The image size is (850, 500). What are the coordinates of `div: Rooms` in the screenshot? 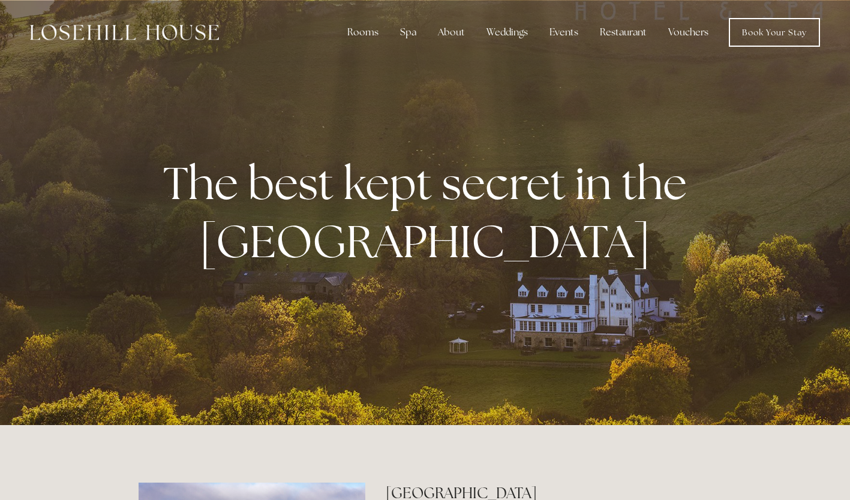 It's located at (363, 32).